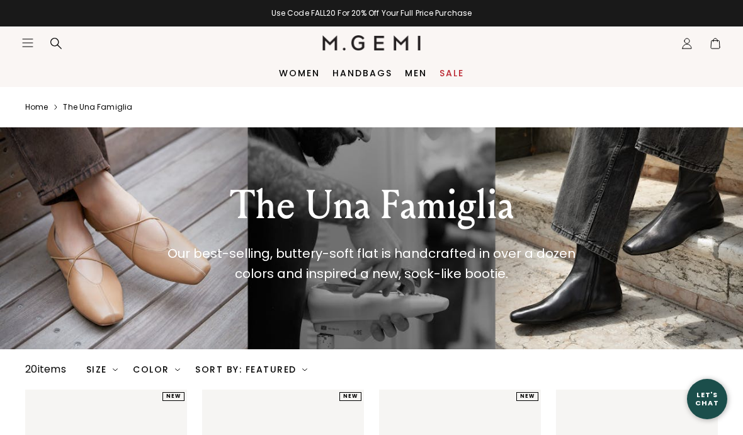  I want to click on a: Home, so click(37, 107).